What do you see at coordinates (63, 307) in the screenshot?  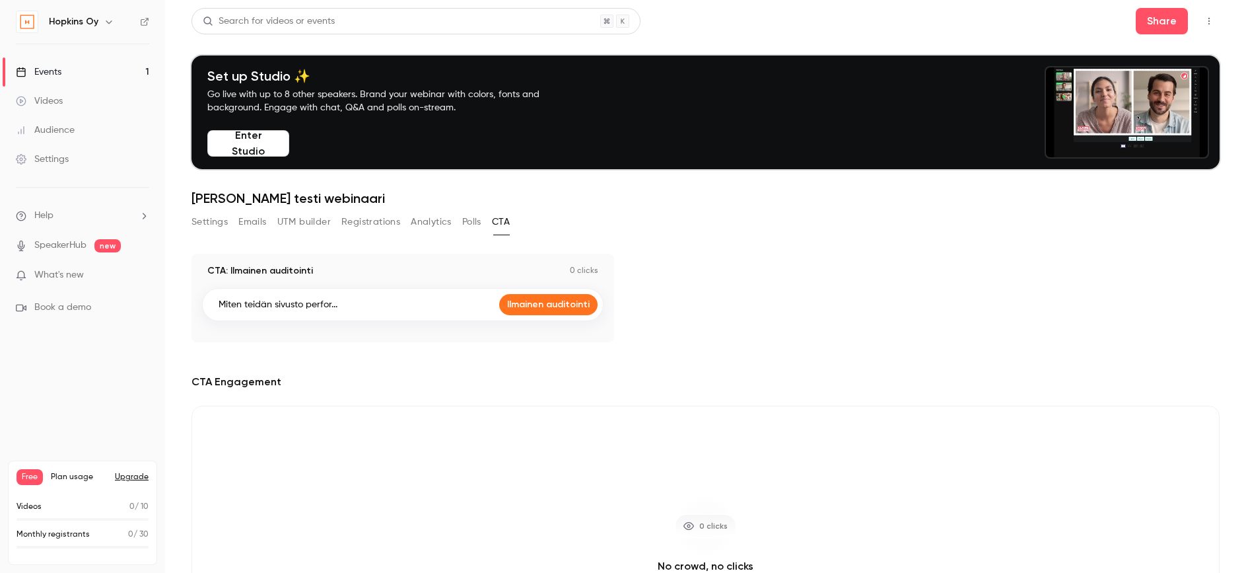 I see `span: Book a demo` at bounding box center [63, 307].